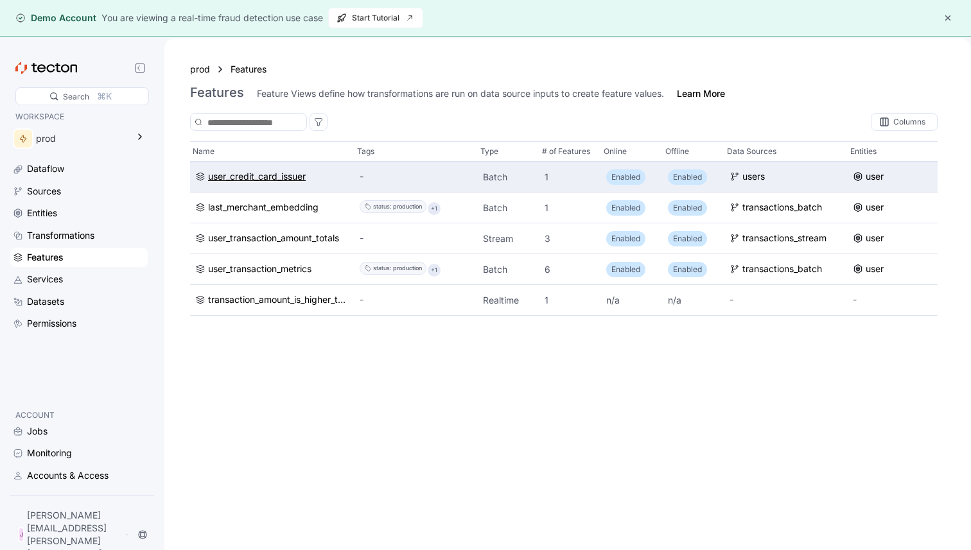  What do you see at coordinates (570, 270) in the screenshot?
I see `p: 6` at bounding box center [570, 270].